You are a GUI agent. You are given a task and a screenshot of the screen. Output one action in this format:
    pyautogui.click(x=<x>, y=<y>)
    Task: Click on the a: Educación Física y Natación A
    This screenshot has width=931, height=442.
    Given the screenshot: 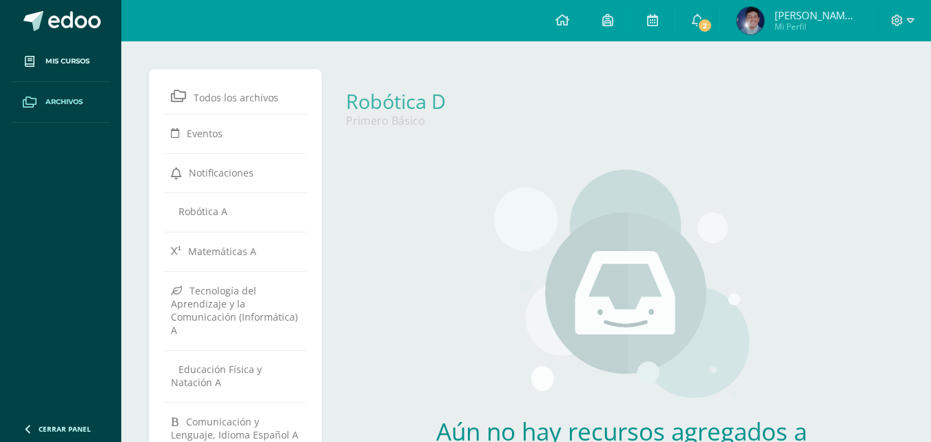 What is the action you would take?
    pyautogui.click(x=235, y=376)
    